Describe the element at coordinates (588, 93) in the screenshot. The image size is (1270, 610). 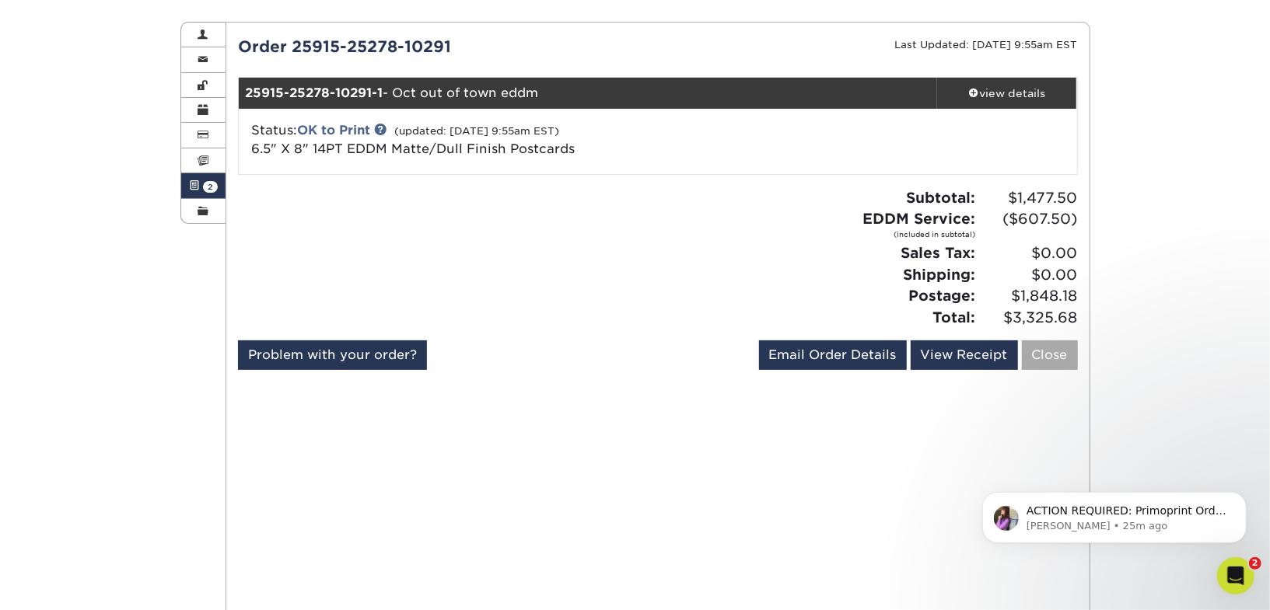
I see `div: - Oct out of town eddm` at that location.